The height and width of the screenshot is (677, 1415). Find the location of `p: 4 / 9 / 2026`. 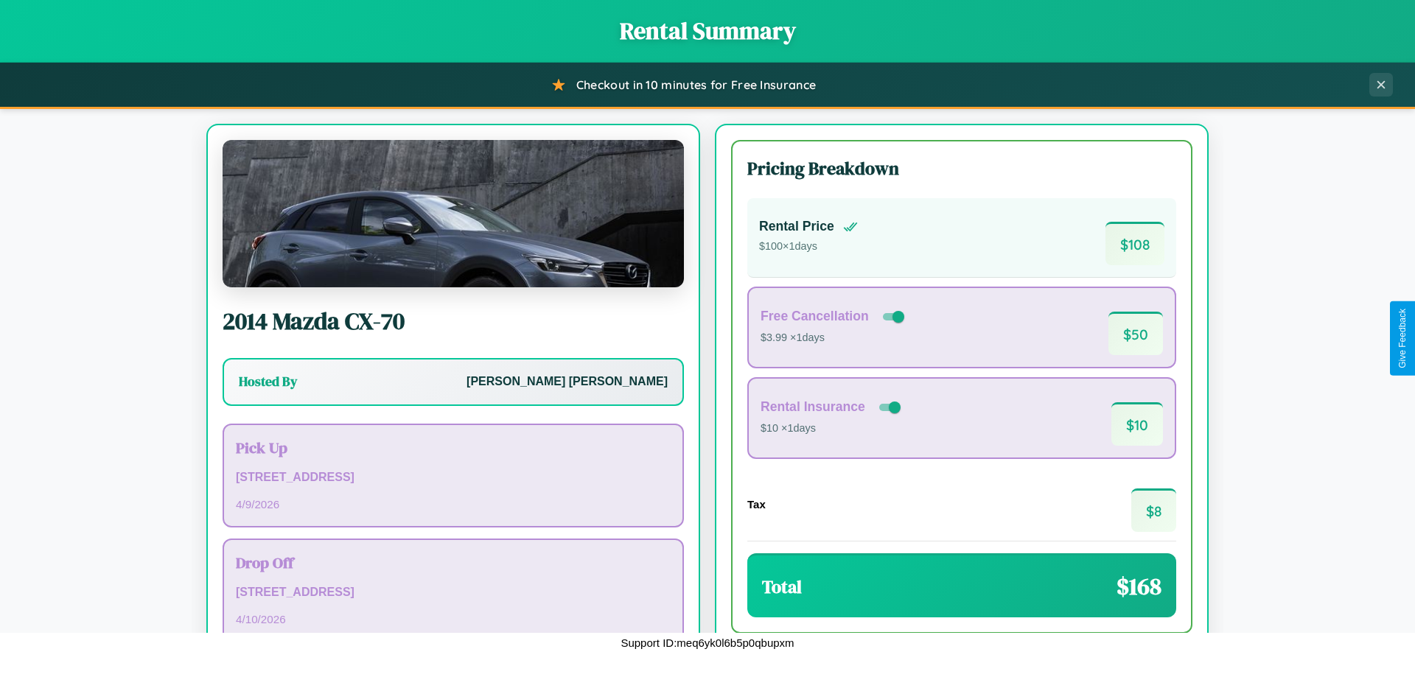

p: 4 / 9 / 2026 is located at coordinates (453, 504).